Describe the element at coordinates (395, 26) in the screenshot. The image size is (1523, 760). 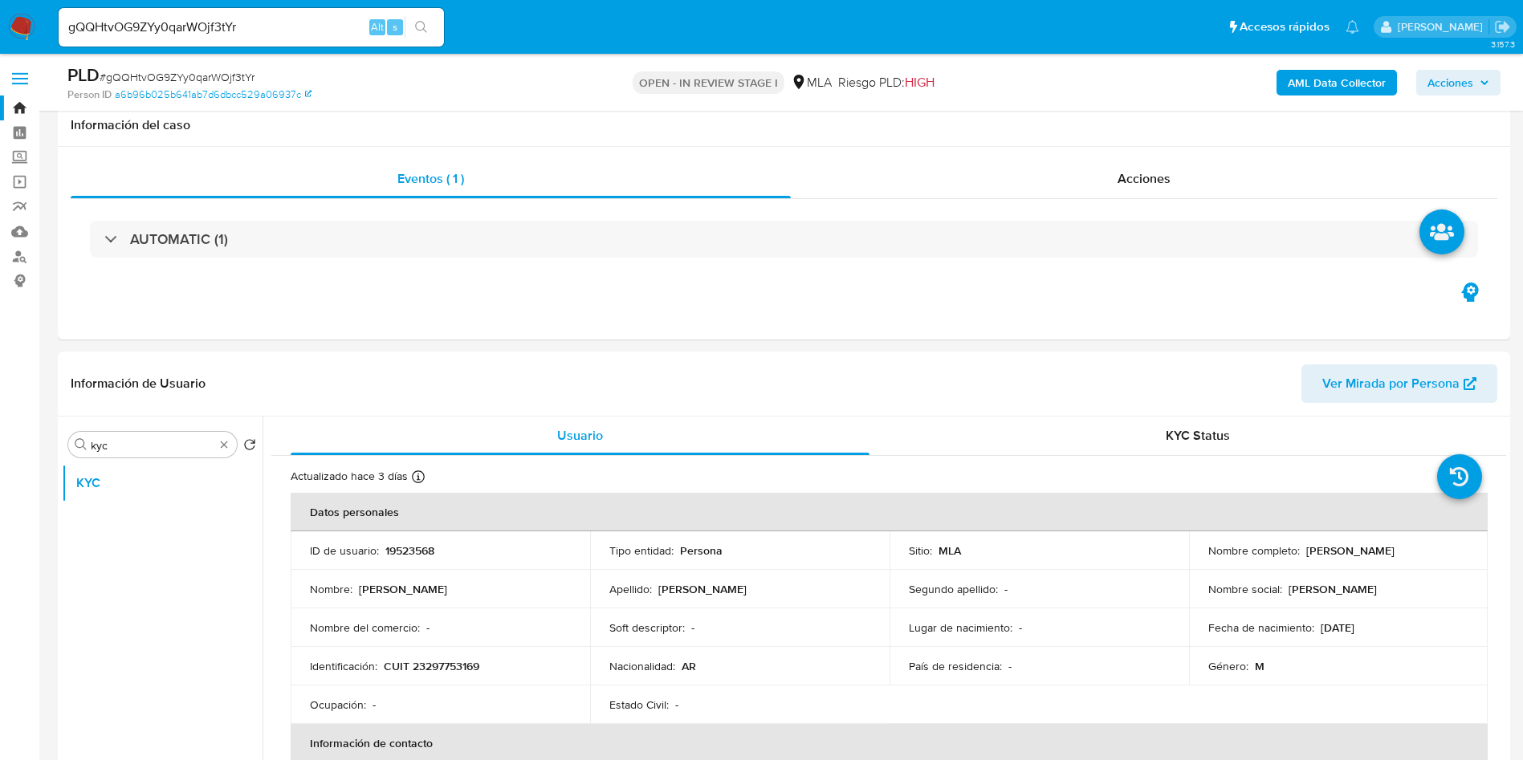
I see `span: s` at that location.